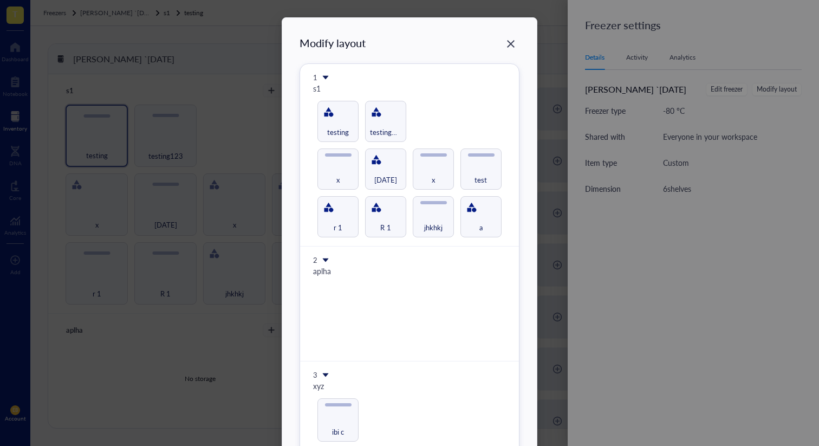  What do you see at coordinates (511, 44) in the screenshot?
I see `button: Close` at bounding box center [511, 44].